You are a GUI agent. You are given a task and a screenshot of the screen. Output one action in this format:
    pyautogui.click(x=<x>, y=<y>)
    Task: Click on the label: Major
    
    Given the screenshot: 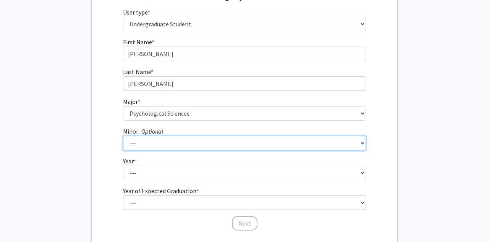 What is the action you would take?
    pyautogui.click(x=131, y=102)
    